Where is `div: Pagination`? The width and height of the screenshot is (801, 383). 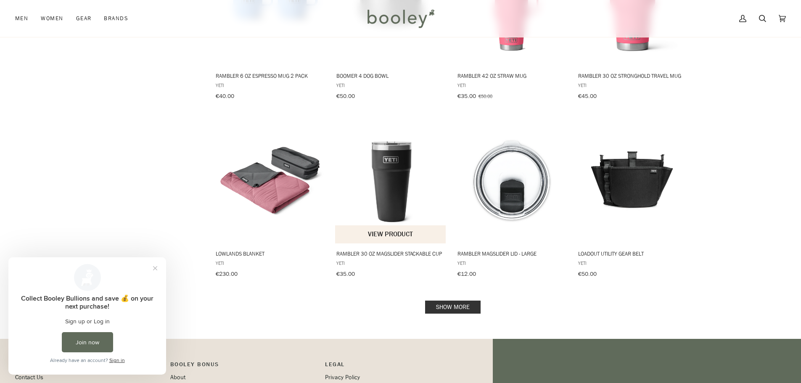 div: Pagination is located at coordinates (453, 307).